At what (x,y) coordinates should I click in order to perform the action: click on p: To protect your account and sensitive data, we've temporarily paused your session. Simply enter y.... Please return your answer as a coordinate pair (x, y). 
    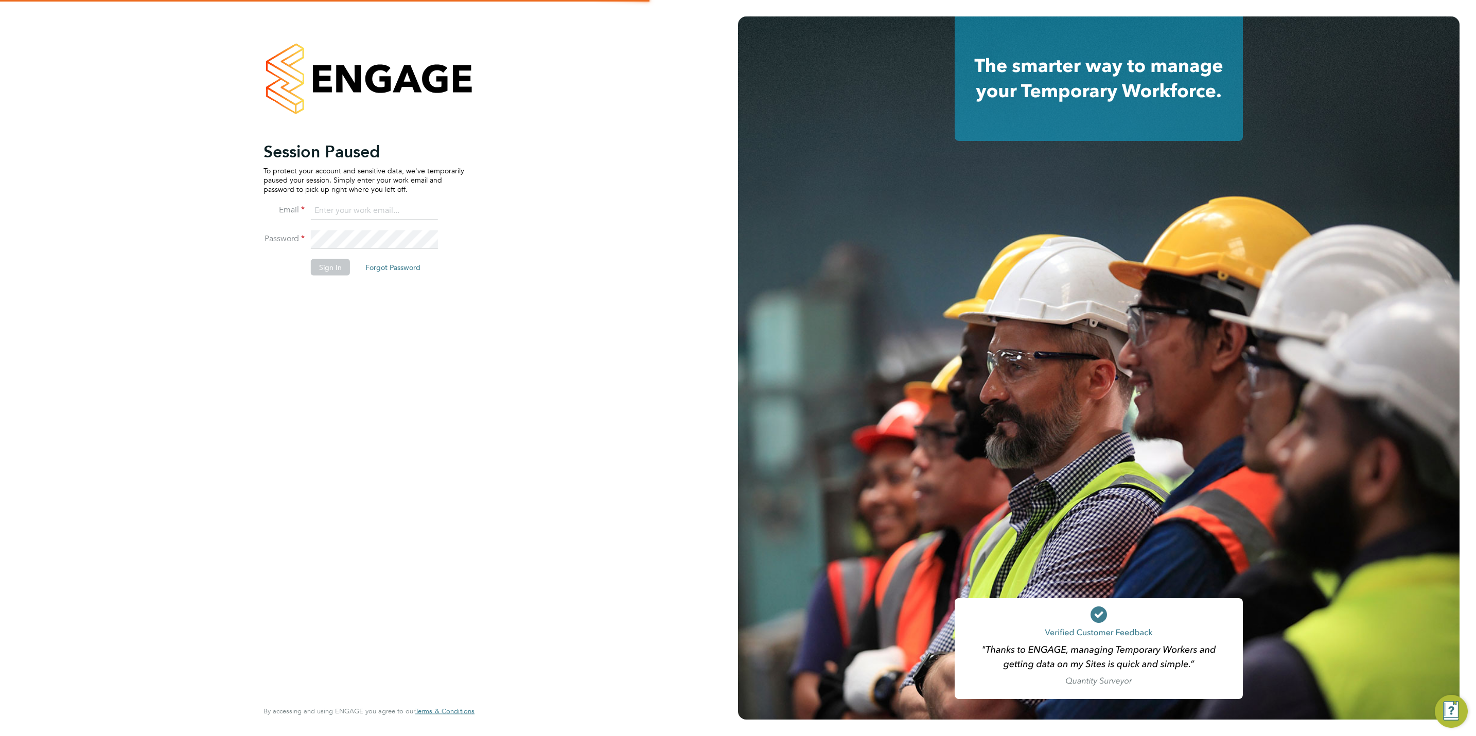
    Looking at the image, I should click on (364, 180).